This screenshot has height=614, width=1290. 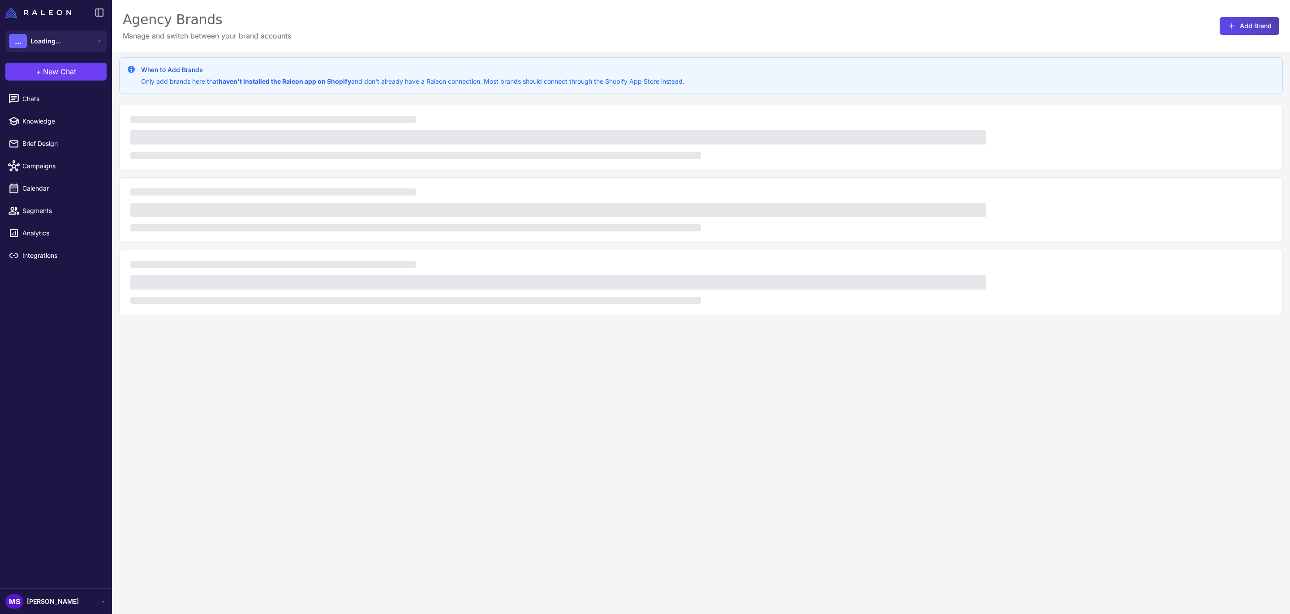 I want to click on span: Integrations, so click(x=62, y=256).